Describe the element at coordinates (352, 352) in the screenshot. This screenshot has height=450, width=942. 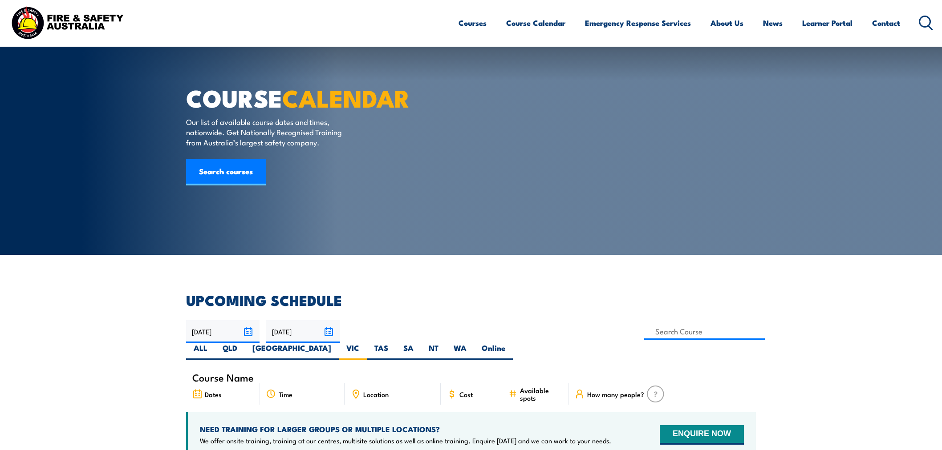
I see `label: VIC` at that location.